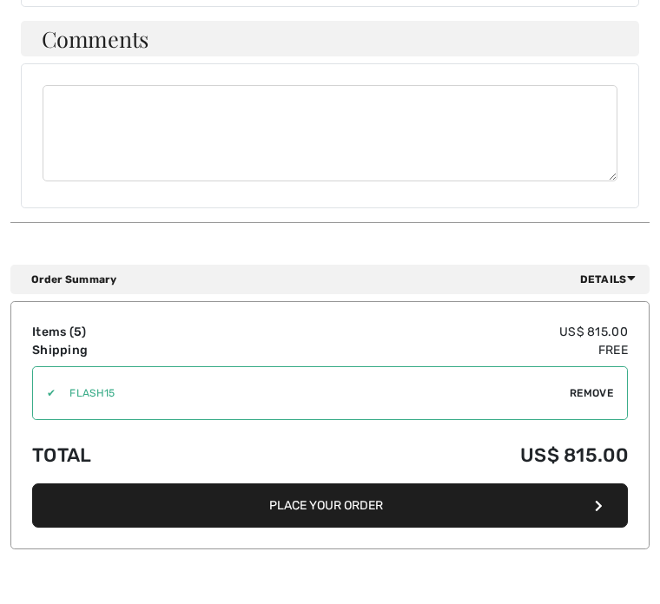 The image size is (660, 604). Describe the element at coordinates (138, 351) in the screenshot. I see `td: Shipping` at that location.